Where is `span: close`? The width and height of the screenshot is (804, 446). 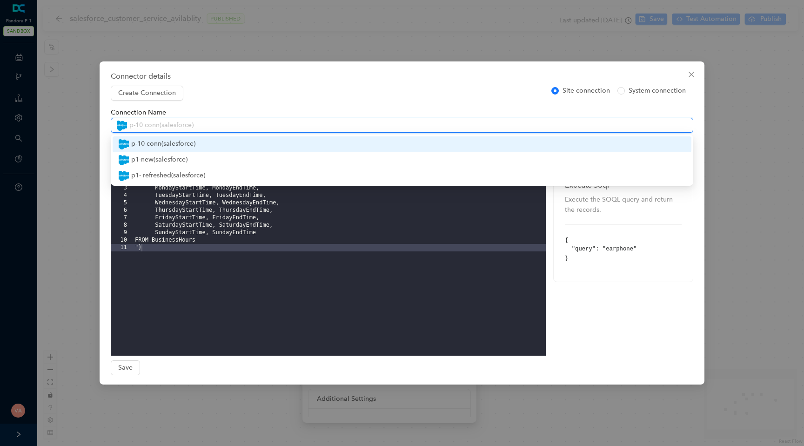 span: close is located at coordinates (692, 74).